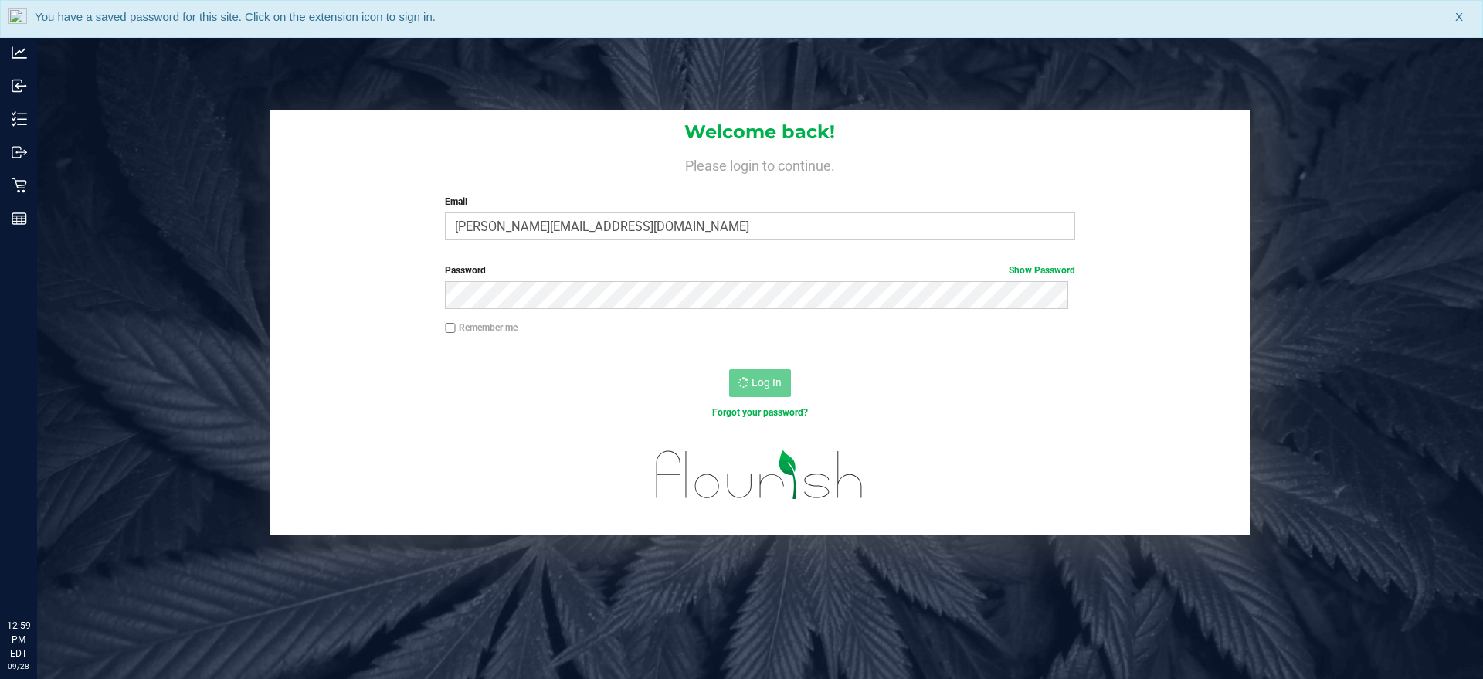 This screenshot has width=1483, height=679. What do you see at coordinates (19, 53) in the screenshot?
I see `inline-svg: Analytics` at bounding box center [19, 53].